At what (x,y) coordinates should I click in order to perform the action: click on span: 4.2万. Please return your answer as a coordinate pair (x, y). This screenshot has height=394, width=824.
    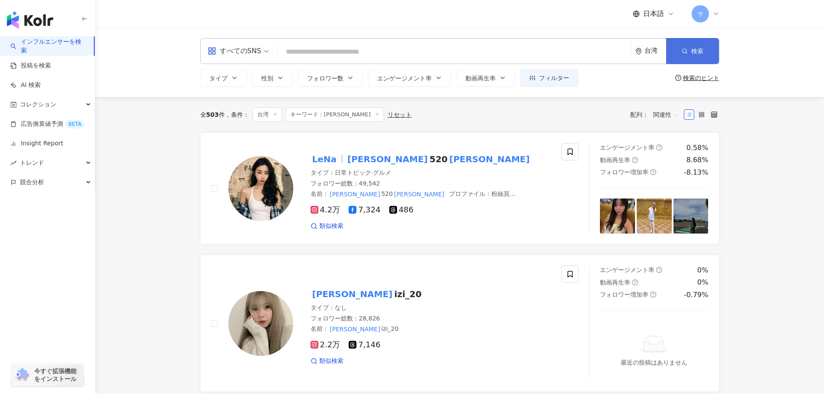
    Looking at the image, I should click on (325, 210).